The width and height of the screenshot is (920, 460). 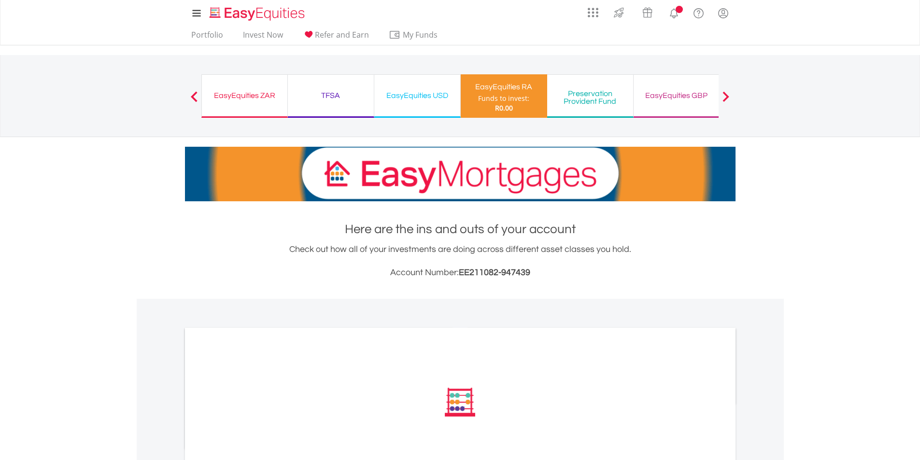 I want to click on h1: Here are the ins and outs of your account, so click(x=460, y=229).